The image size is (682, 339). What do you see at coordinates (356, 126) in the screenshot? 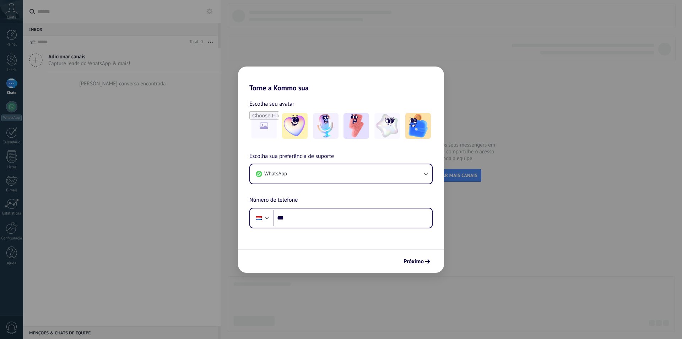
I see `img: -3.jpeg` at bounding box center [356, 126].